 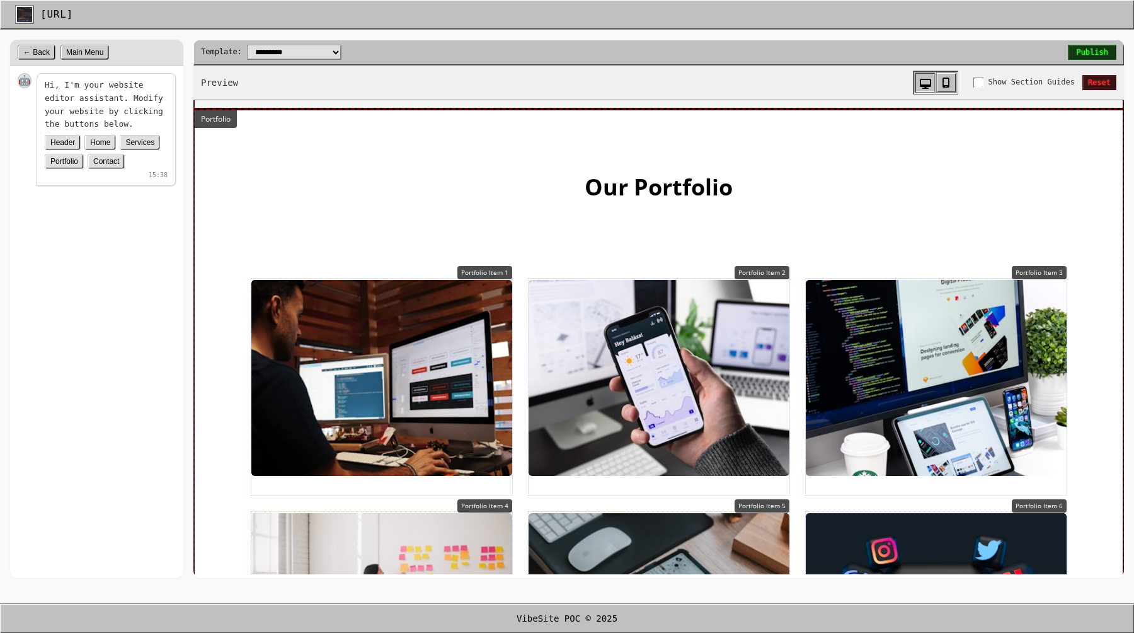 What do you see at coordinates (62, 142) in the screenshot?
I see `button: Header` at bounding box center [62, 142].